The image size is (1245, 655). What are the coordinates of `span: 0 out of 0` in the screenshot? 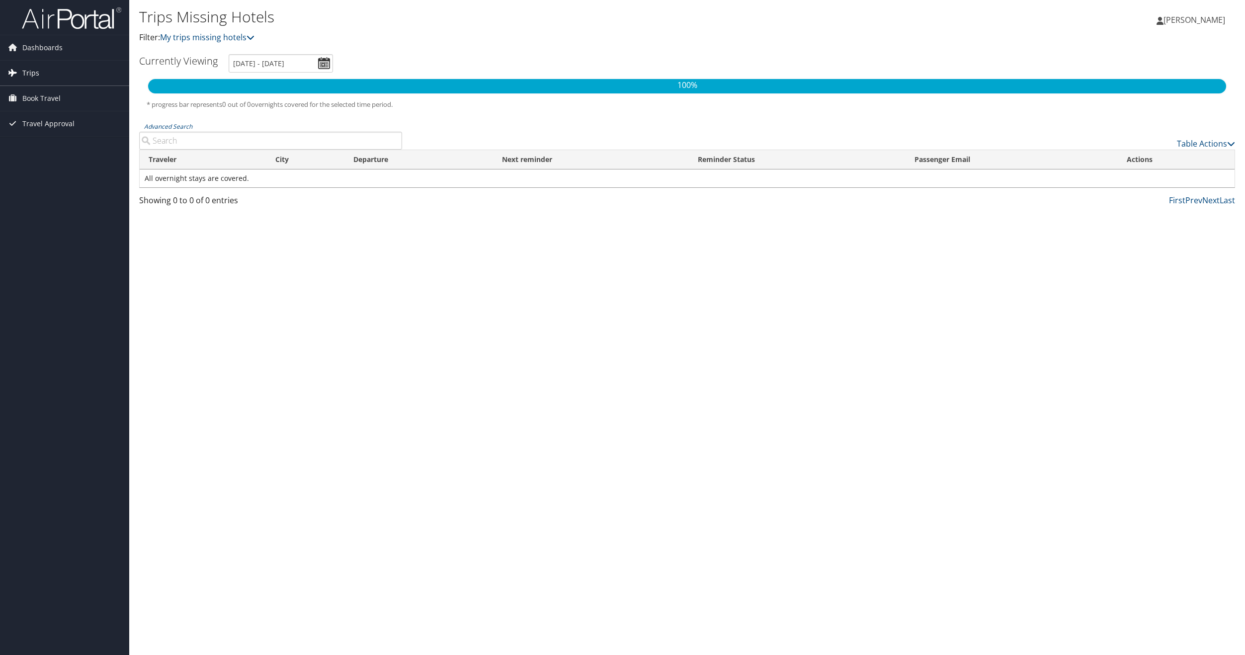 It's located at (237, 104).